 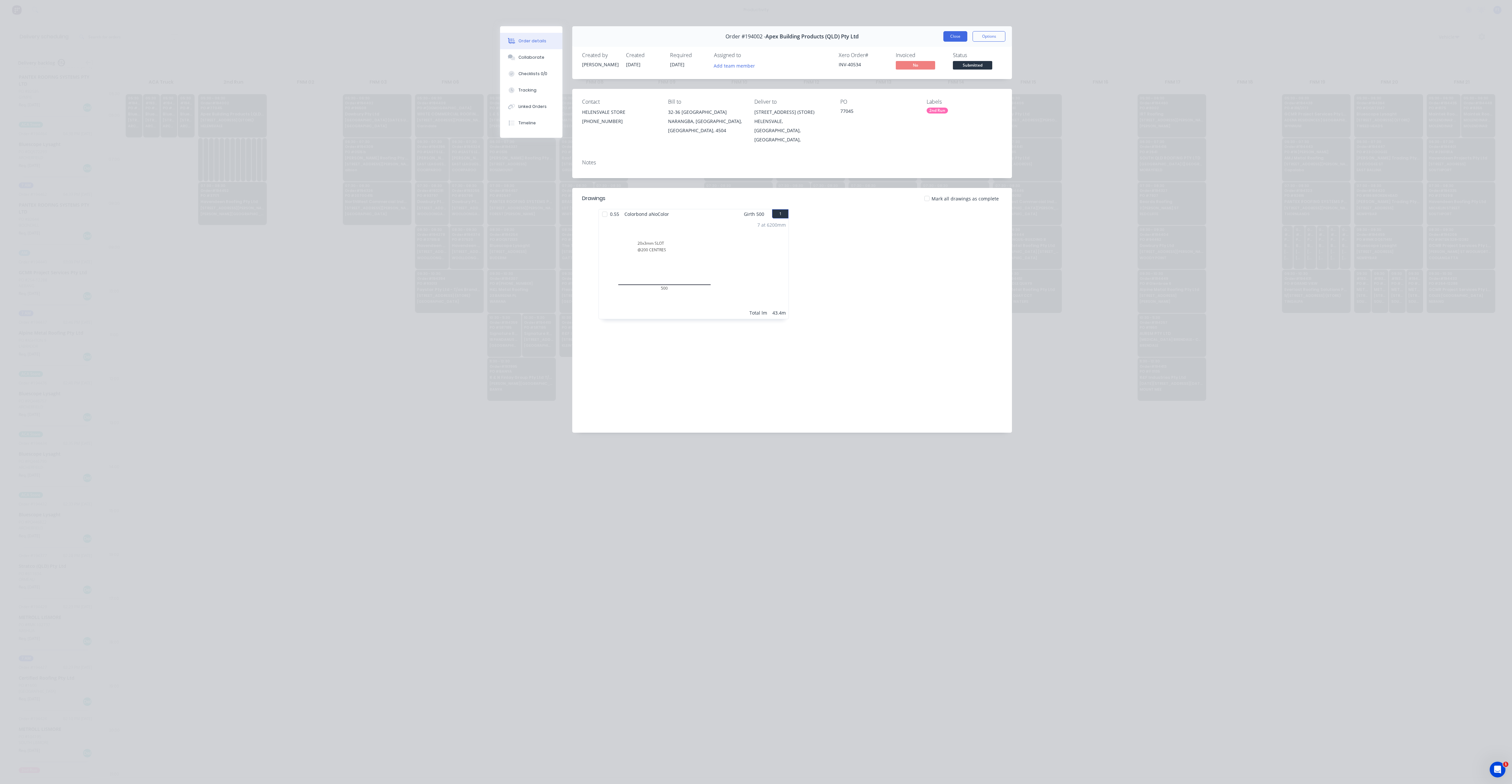 I want to click on span: Order #194002 -, so click(x=746, y=37).